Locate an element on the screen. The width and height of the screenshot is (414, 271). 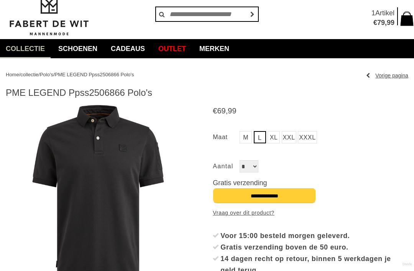
label: Aantal is located at coordinates (226, 167).